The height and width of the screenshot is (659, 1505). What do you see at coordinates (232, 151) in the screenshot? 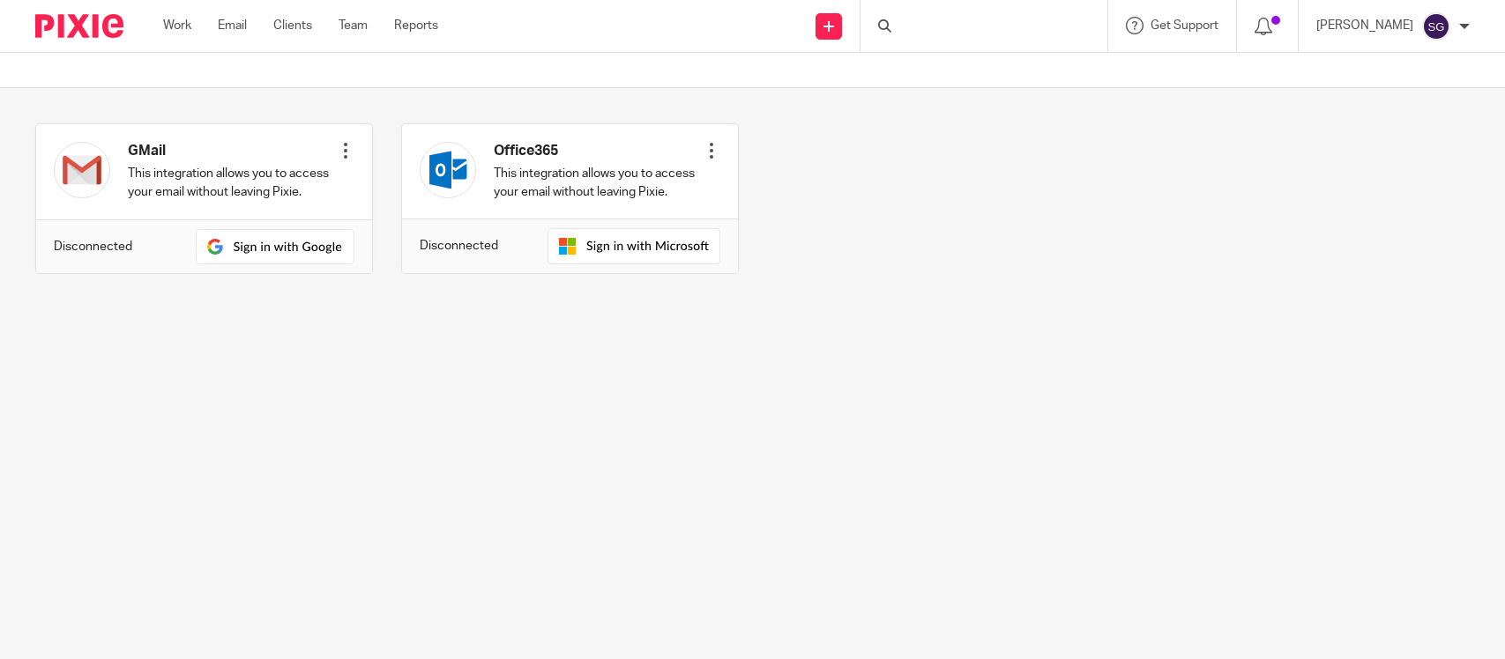
I see `h4: GMail` at bounding box center [232, 151].